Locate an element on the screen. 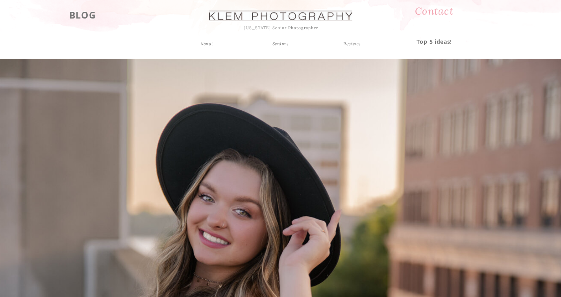 Image resolution: width=561 pixels, height=297 pixels. div: Contact is located at coordinates (434, 12).